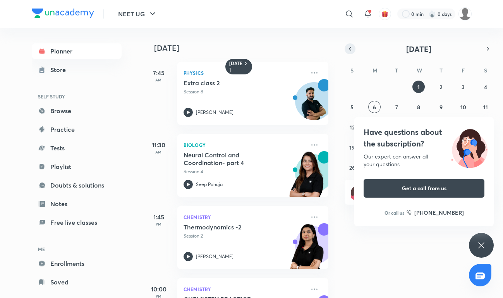  Describe the element at coordinates (314, 105) in the screenshot. I see `img: Avatar` at that location.